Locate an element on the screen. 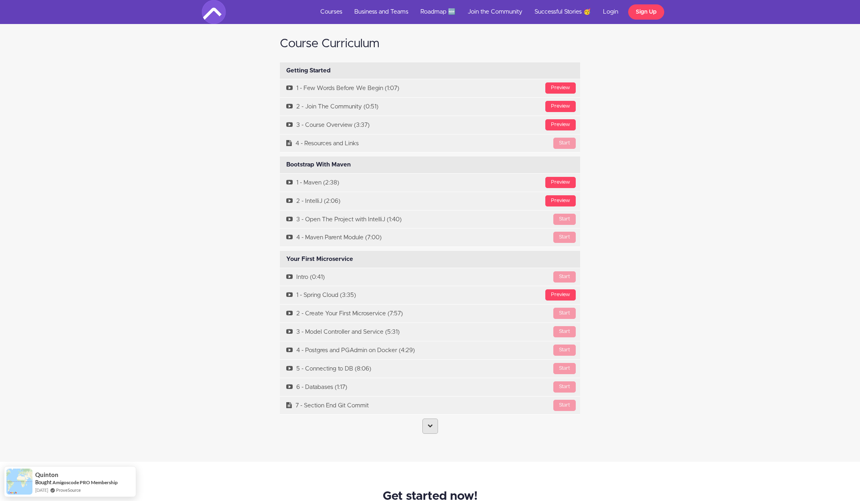  a: Start7 - Section End Git Commit is located at coordinates (430, 405).